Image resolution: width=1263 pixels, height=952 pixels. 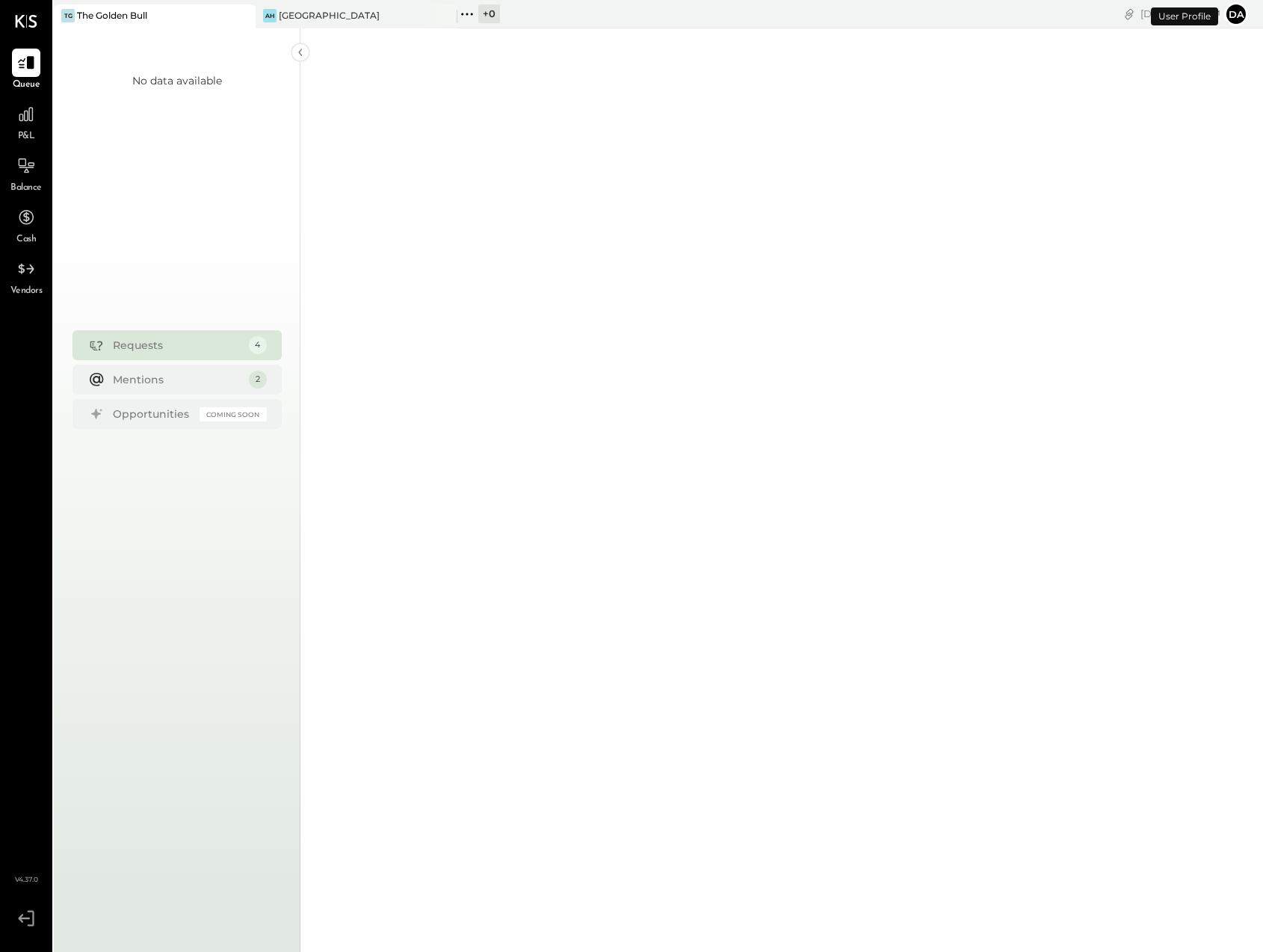 What do you see at coordinates (1235, 14) in the screenshot?
I see `button: da` at bounding box center [1235, 14].